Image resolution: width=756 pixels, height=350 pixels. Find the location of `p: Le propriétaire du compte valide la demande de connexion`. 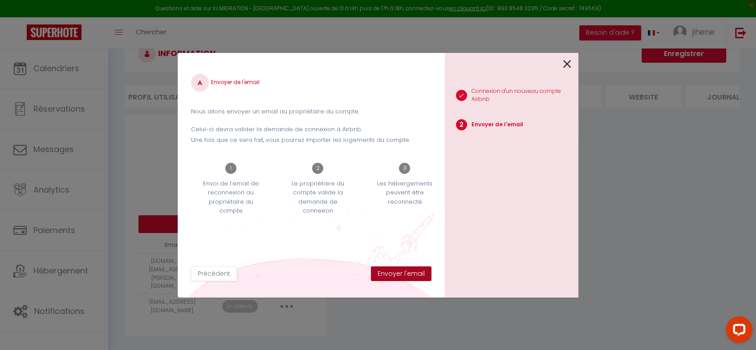

p: Le propriétaire du compte valide la demande de connexion is located at coordinates (318, 198).